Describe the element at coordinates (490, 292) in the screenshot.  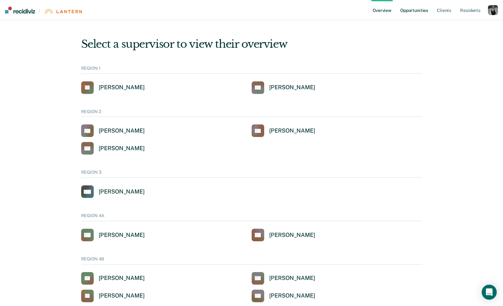
I see `div: Open Intercom Messenger` at that location.